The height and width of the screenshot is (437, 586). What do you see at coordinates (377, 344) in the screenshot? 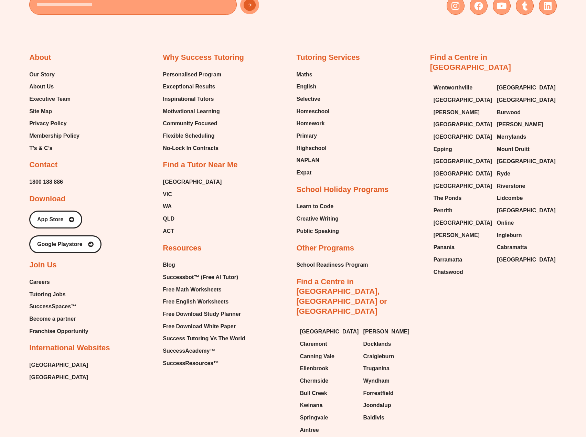
I see `span: Docklands` at bounding box center [377, 344].